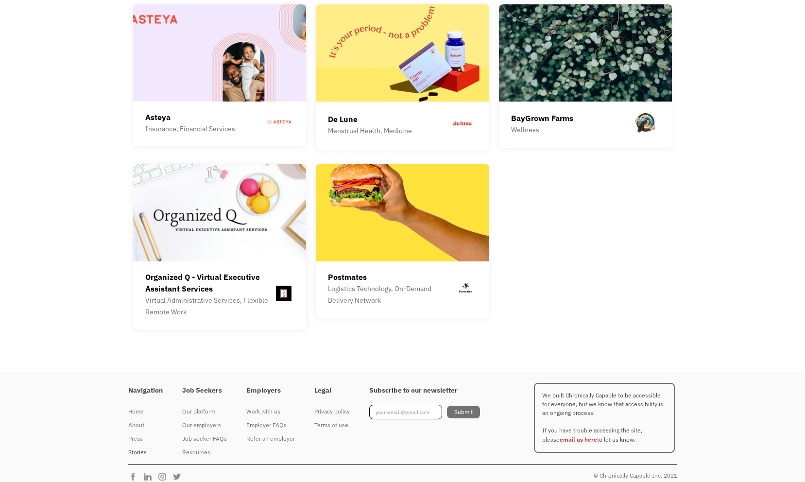 The image size is (805, 482). What do you see at coordinates (204, 452) in the screenshot?
I see `a: Resources` at bounding box center [204, 452].